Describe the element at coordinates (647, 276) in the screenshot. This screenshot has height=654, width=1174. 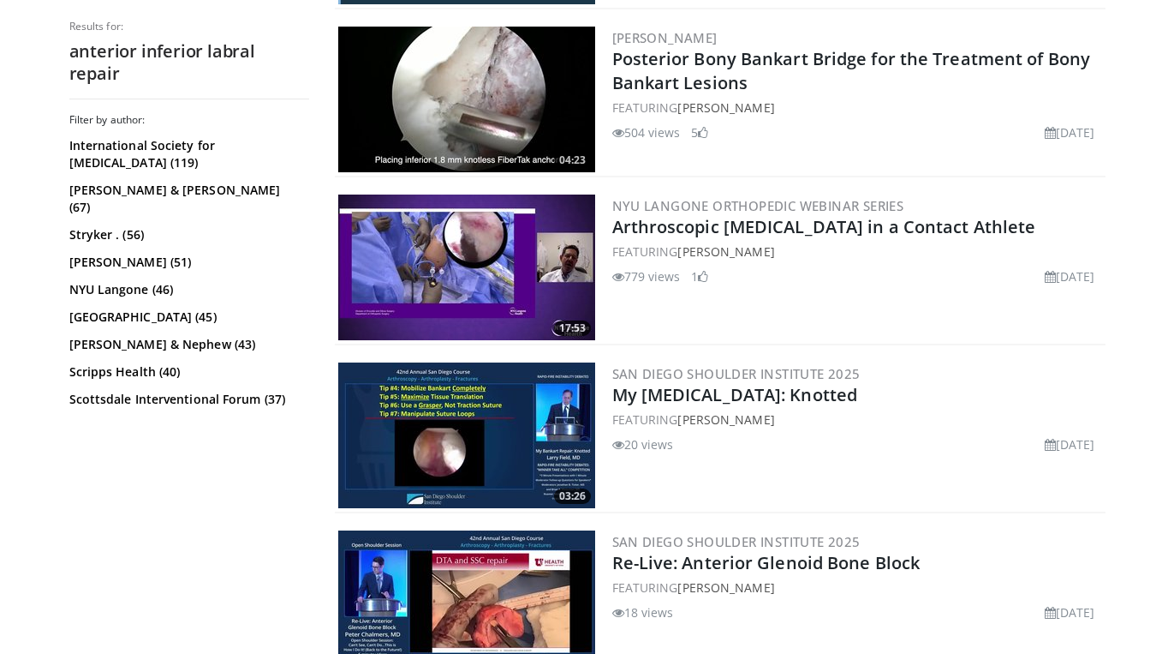
I see `li: 779 views` at that location.